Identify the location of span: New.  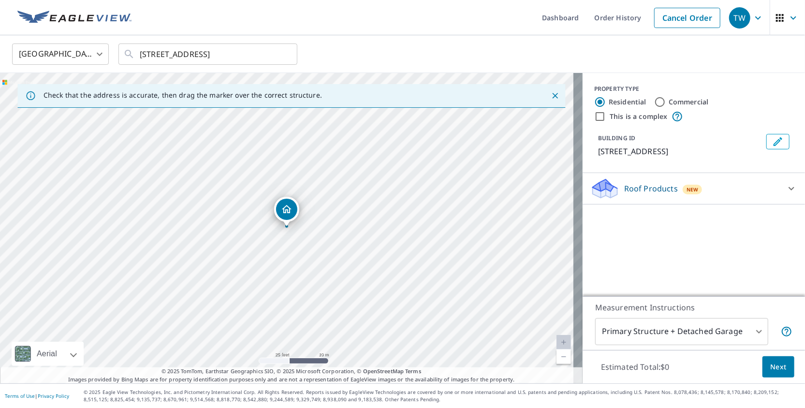
(692, 189).